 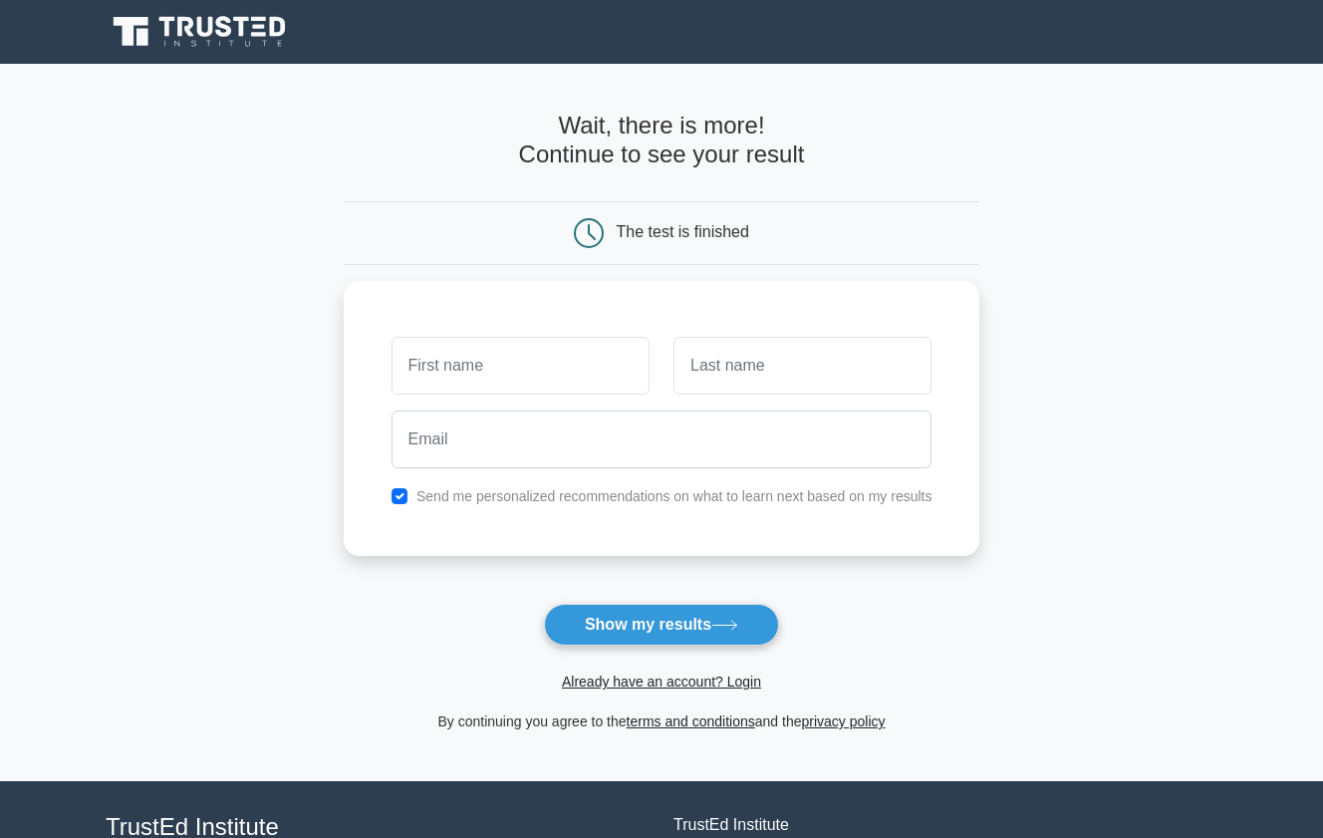 What do you see at coordinates (802, 366) in the screenshot?
I see `input: Last name` at bounding box center [802, 366].